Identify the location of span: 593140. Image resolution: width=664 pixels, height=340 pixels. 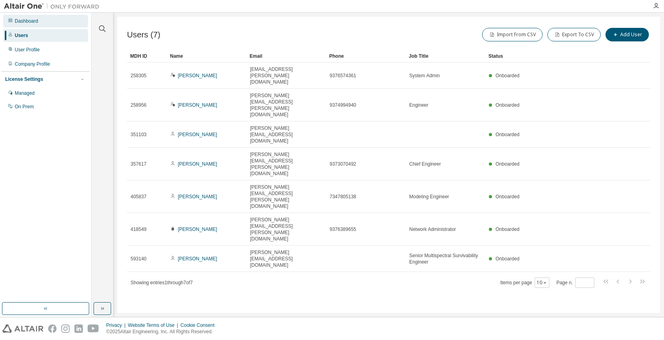
(139, 259).